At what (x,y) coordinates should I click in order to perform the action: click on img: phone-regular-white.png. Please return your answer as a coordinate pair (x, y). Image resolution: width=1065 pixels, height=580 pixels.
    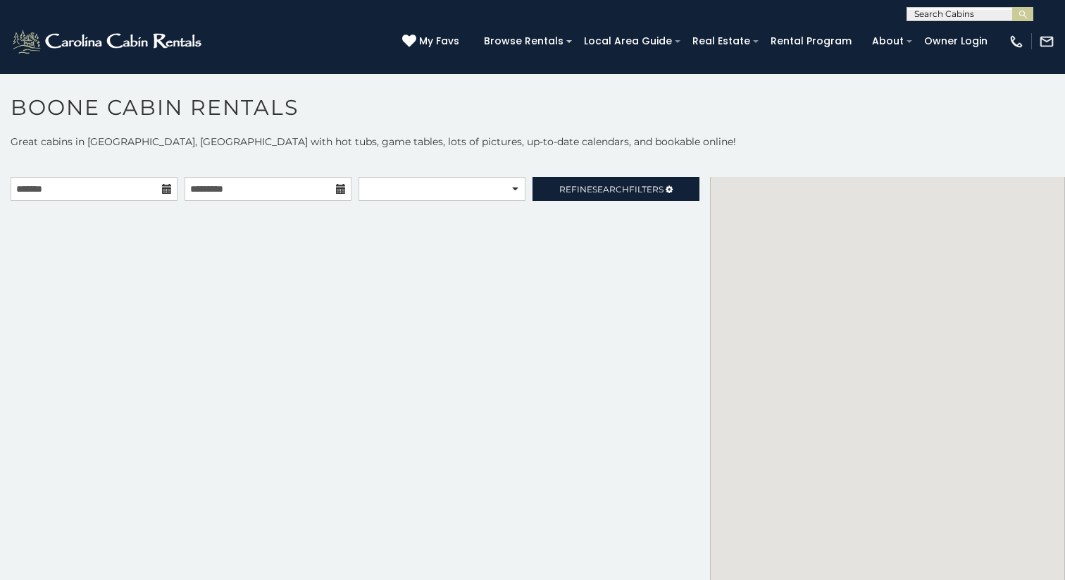
    Looking at the image, I should click on (1017, 42).